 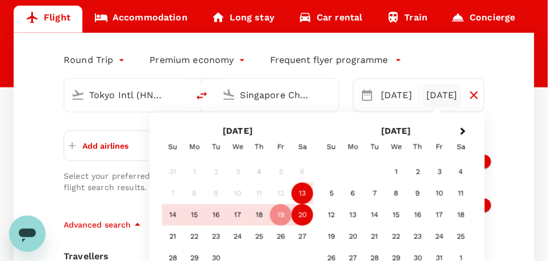 I want to click on a: Concierge, so click(x=483, y=19).